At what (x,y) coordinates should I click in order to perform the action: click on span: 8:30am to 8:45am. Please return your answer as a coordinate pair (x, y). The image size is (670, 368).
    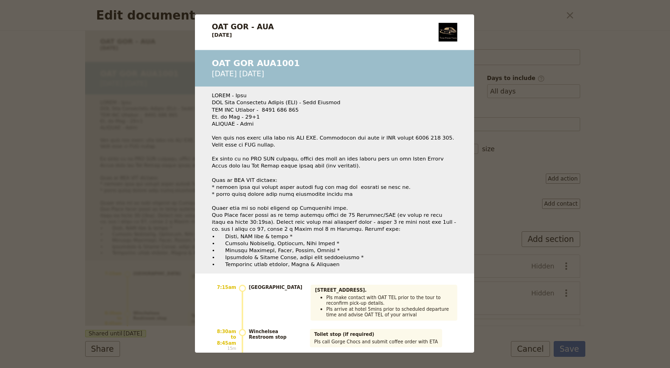
    Looking at the image, I should click on (226, 337).